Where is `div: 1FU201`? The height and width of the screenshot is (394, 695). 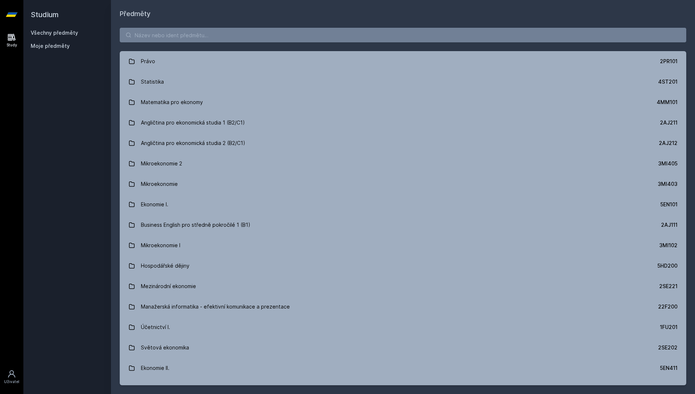 div: 1FU201 is located at coordinates (669, 327).